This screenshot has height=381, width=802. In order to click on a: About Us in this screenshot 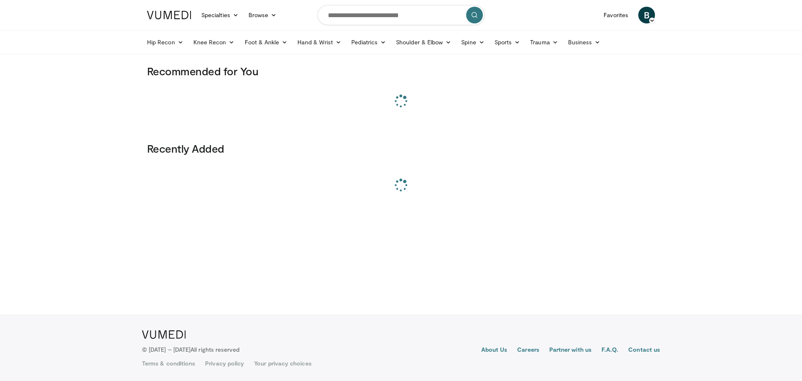, I will do `click(494, 350)`.